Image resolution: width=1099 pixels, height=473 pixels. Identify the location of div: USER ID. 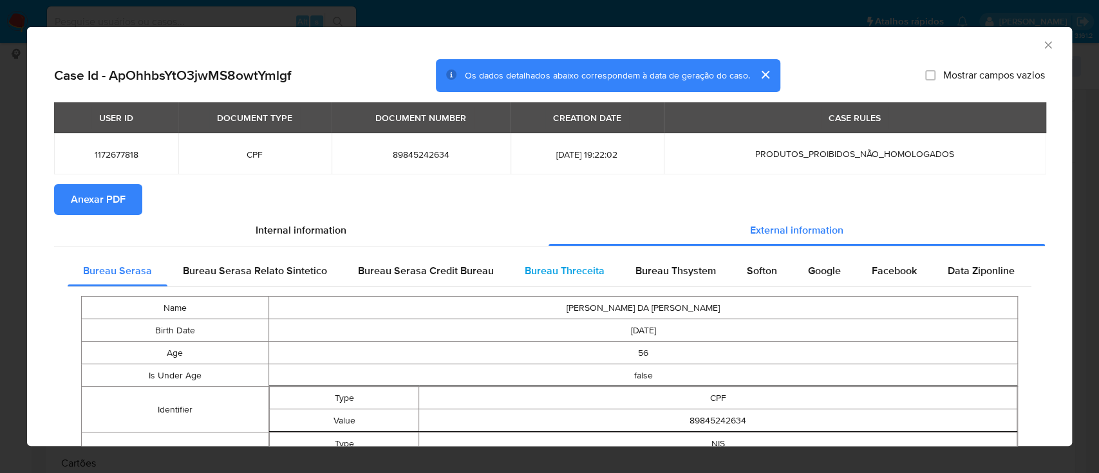
(116, 118).